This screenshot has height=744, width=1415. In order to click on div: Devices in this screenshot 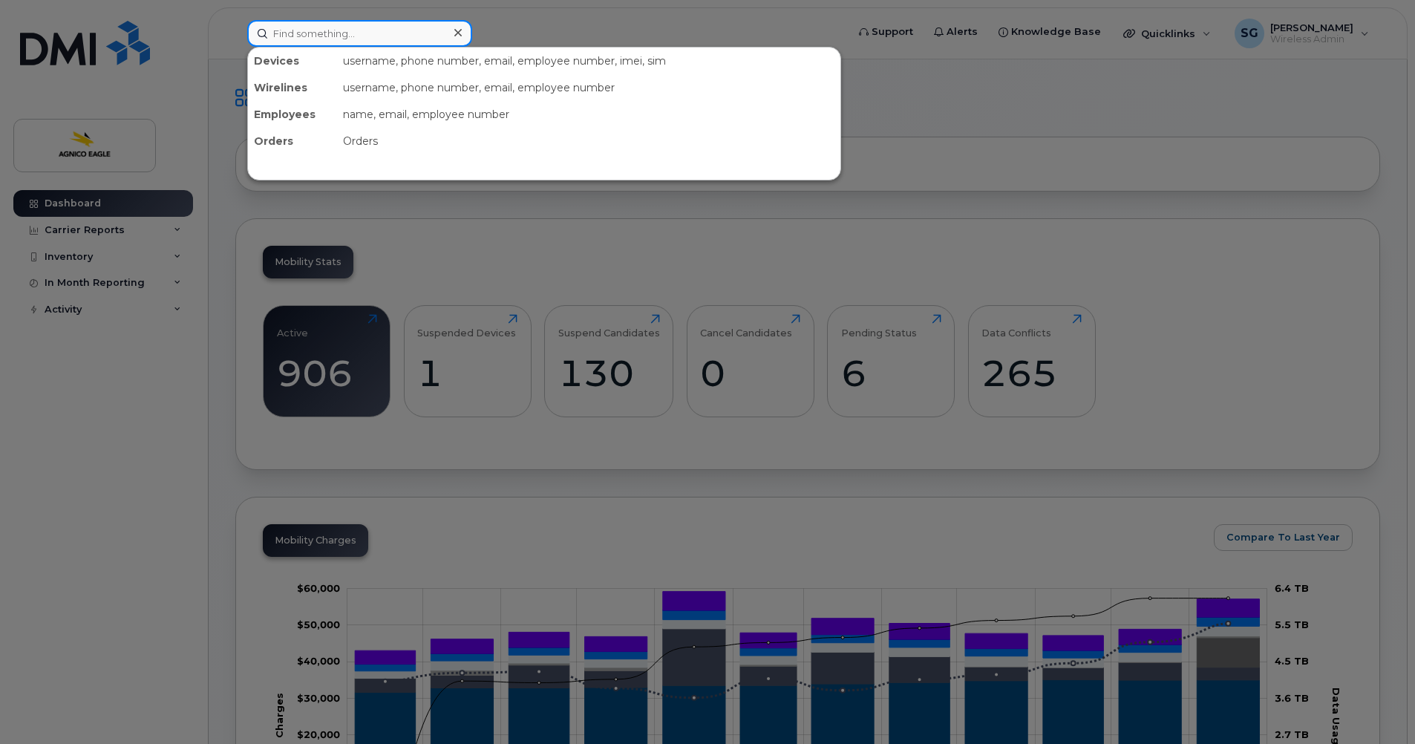, I will do `click(293, 61)`.